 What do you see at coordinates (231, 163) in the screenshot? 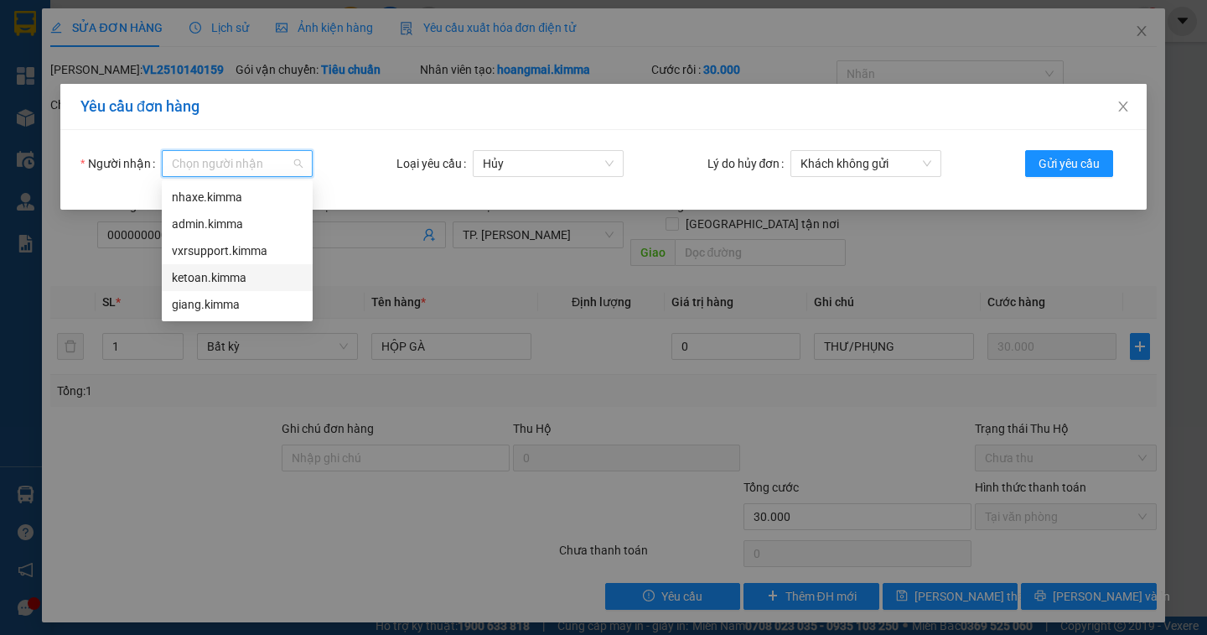
I see `input: Người nhận` at bounding box center [231, 163].